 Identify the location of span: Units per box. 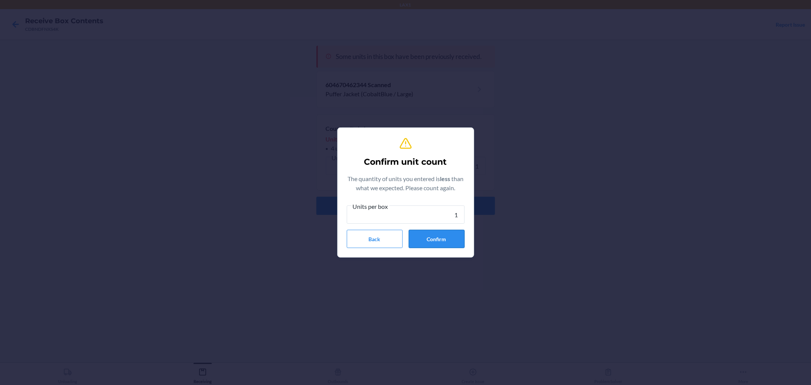
(370, 206).